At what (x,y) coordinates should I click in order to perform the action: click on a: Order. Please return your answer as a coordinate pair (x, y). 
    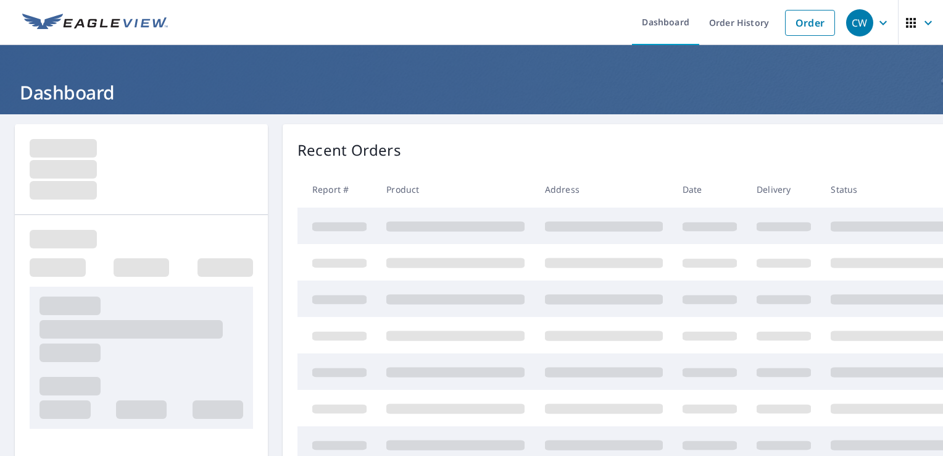
    Looking at the image, I should click on (810, 23).